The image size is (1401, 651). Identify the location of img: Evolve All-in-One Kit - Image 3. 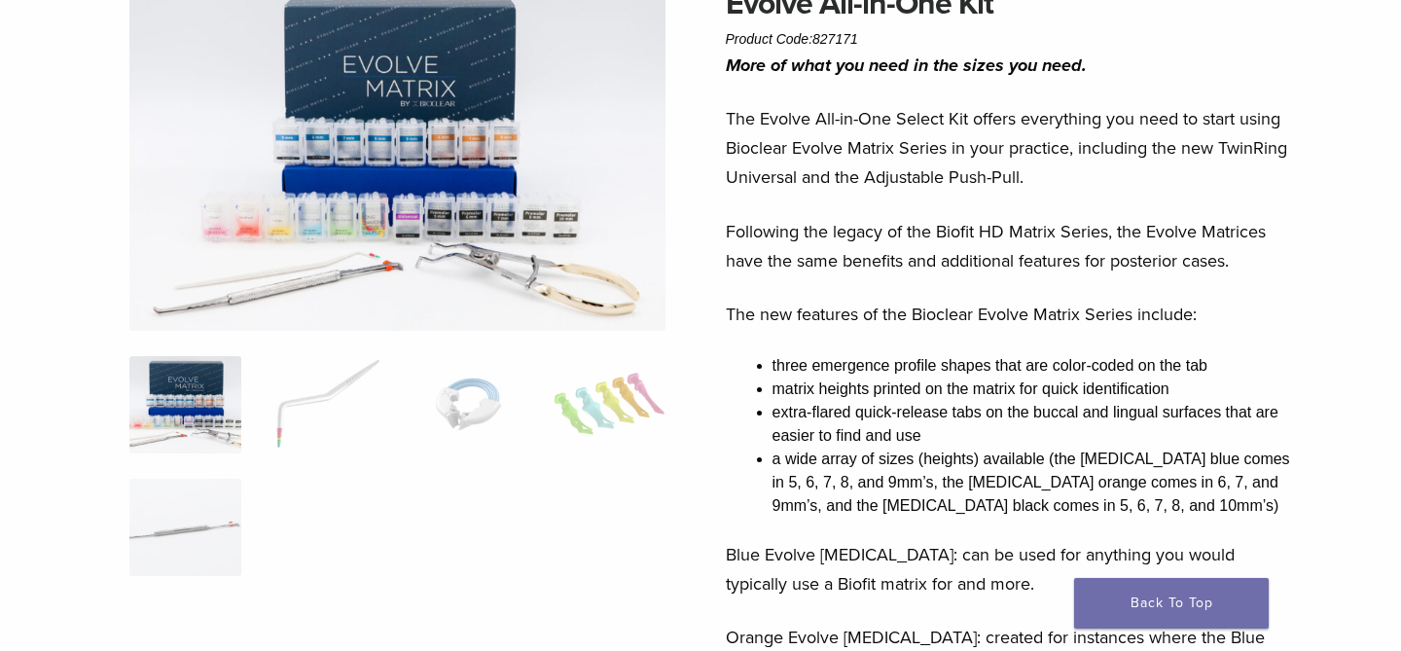
(467, 405).